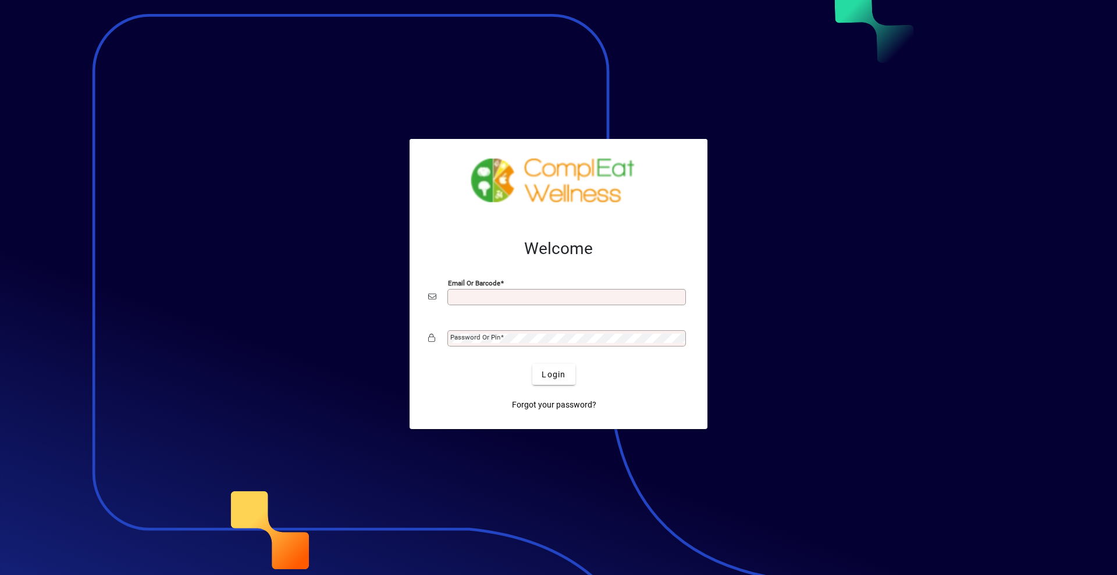 The image size is (1117, 575). What do you see at coordinates (474, 283) in the screenshot?
I see `mat-label: Email or Barcode` at bounding box center [474, 283].